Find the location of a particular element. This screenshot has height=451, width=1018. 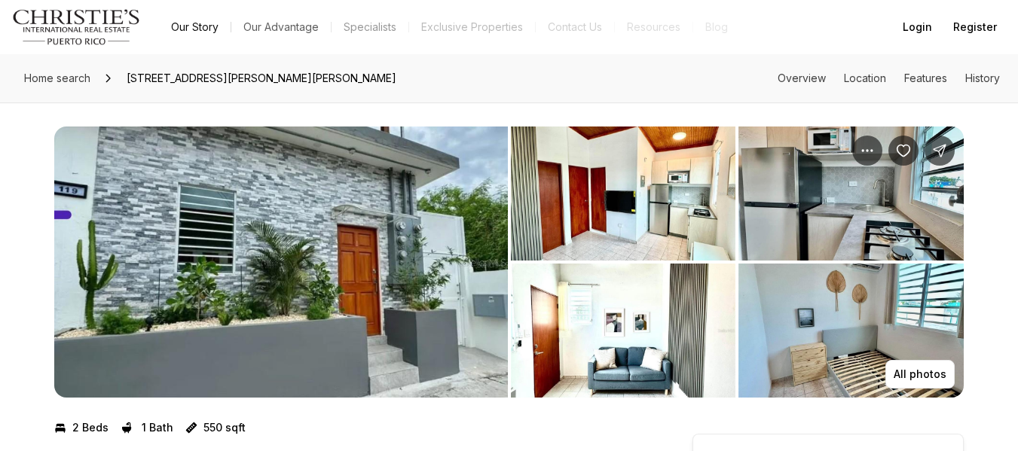

div: Listing Photos is located at coordinates (509, 262).